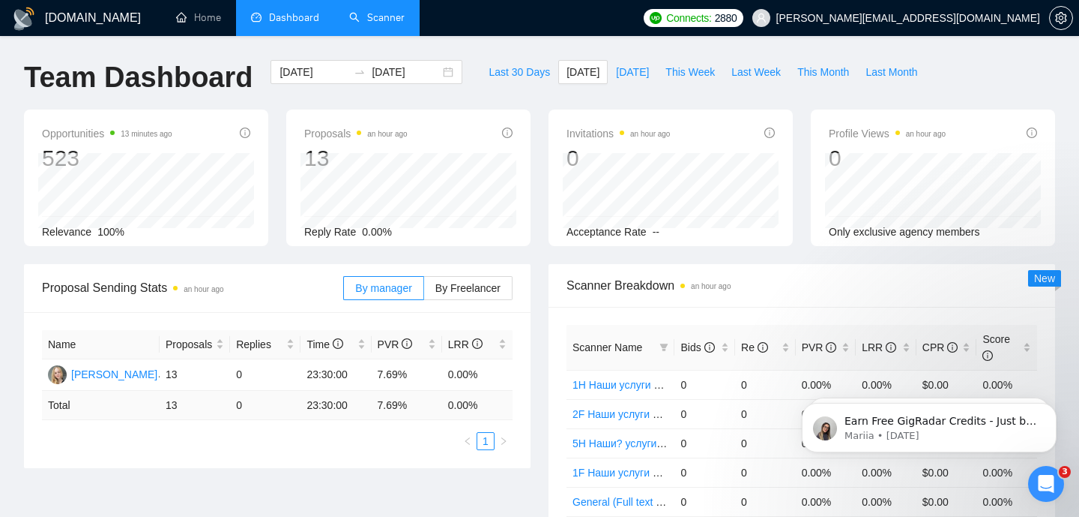 The height and width of the screenshot is (517, 1079). I want to click on td: $0.00, so click(947, 384).